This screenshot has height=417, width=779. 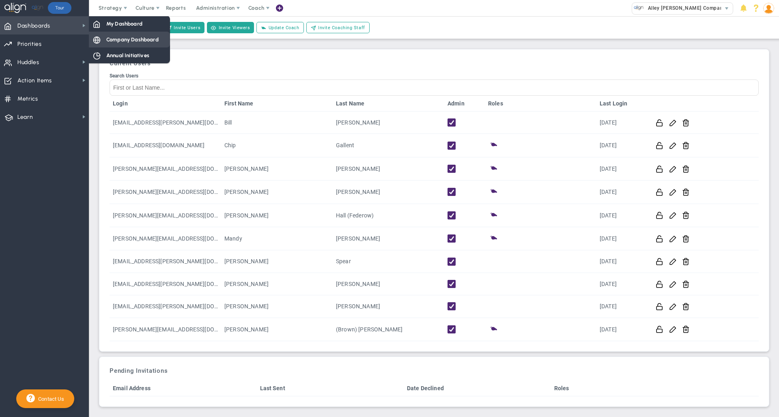 What do you see at coordinates (132, 39) in the screenshot?
I see `span: Company Dashboard` at bounding box center [132, 39].